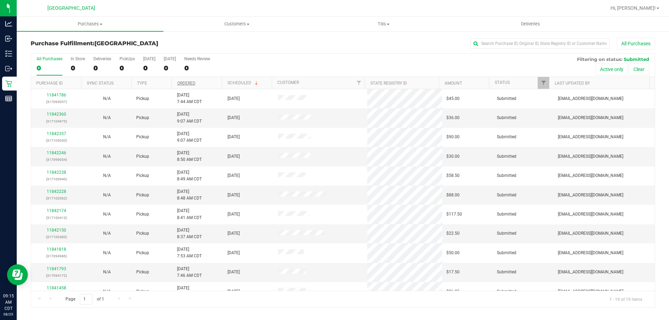  I want to click on a: 11841793, so click(56, 269).